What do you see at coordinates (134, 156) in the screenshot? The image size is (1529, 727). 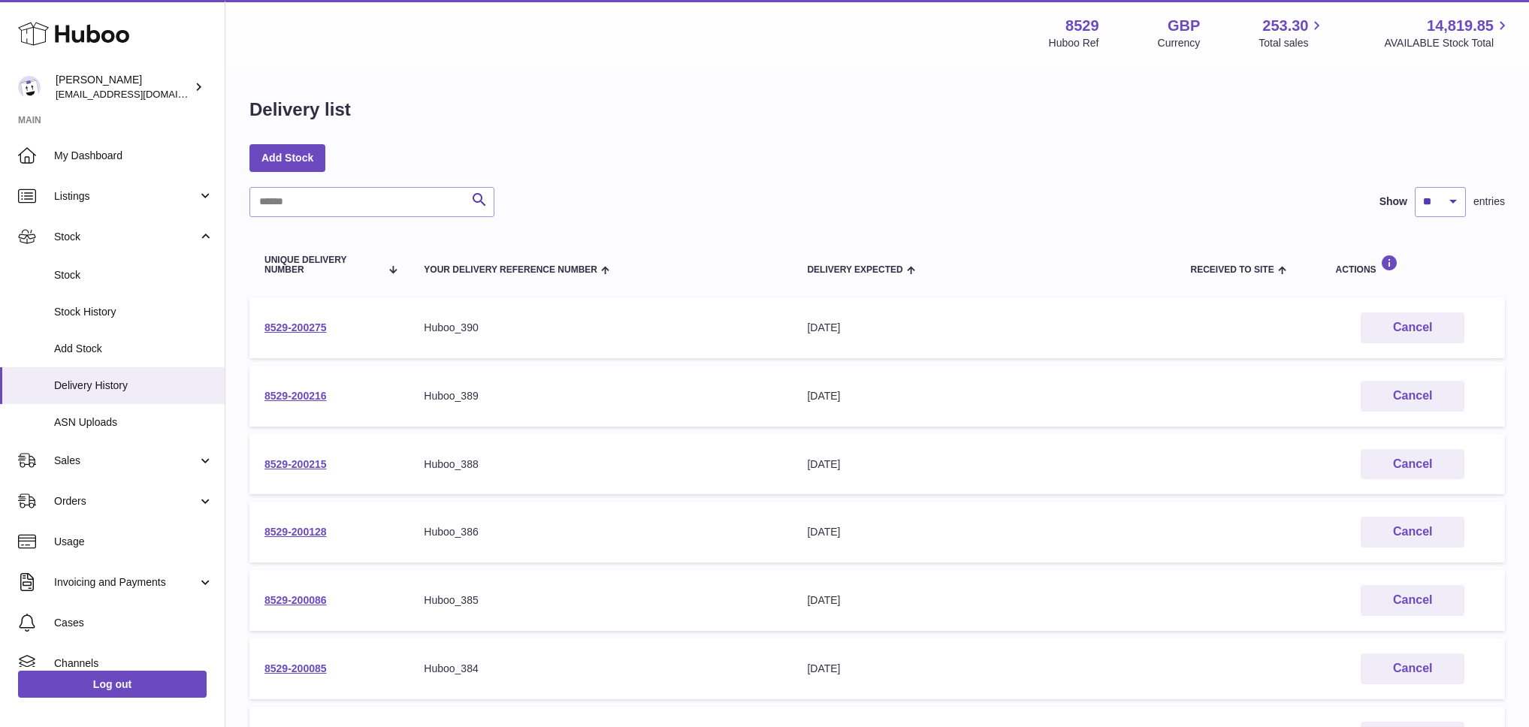 I see `span: My Dashboard` at bounding box center [134, 156].